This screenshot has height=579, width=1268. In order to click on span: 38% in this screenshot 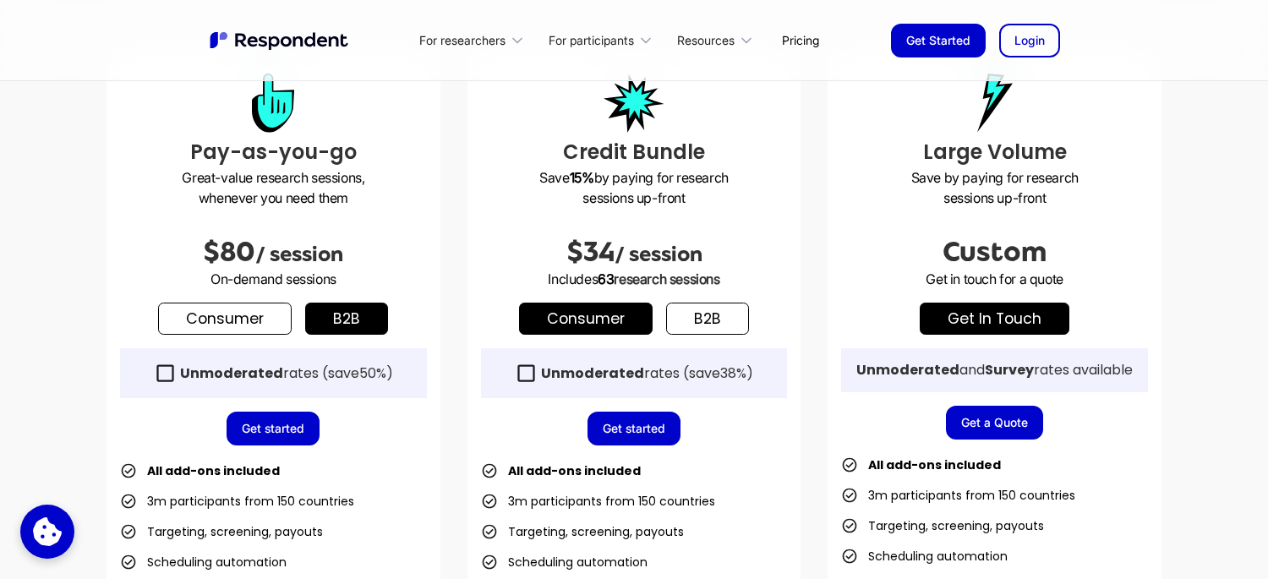, I will do `click(733, 373)`.